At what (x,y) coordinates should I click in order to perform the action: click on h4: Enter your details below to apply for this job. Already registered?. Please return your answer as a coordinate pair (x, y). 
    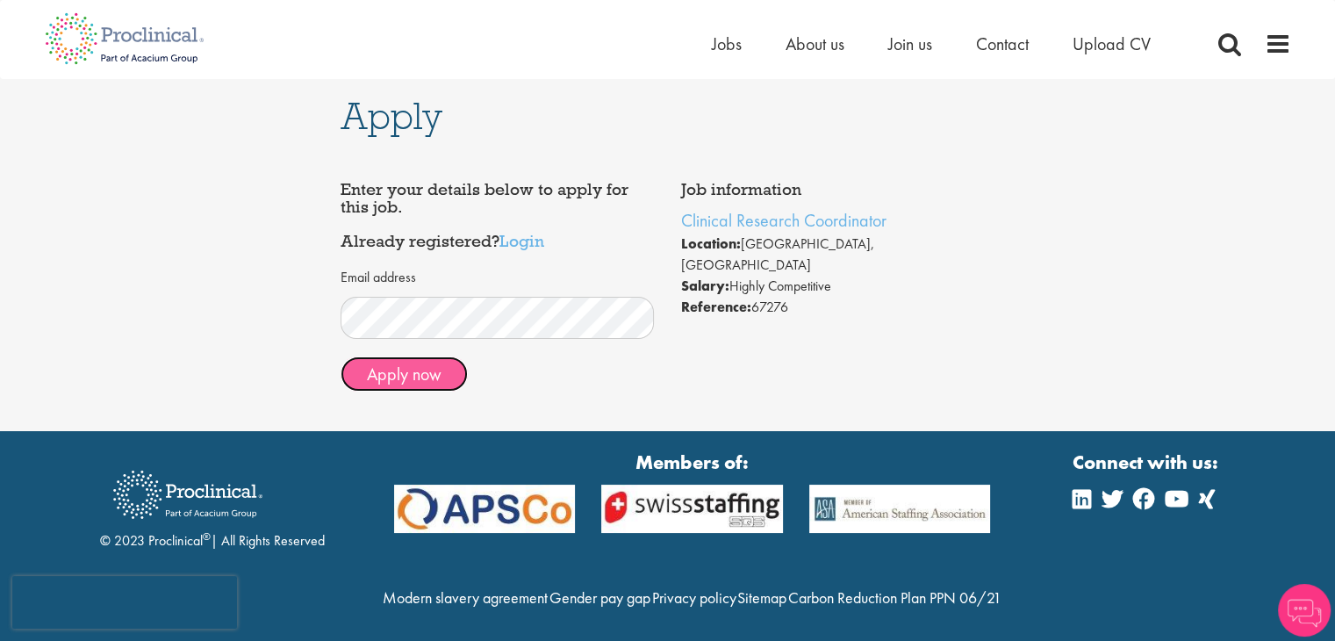
    Looking at the image, I should click on (498, 215).